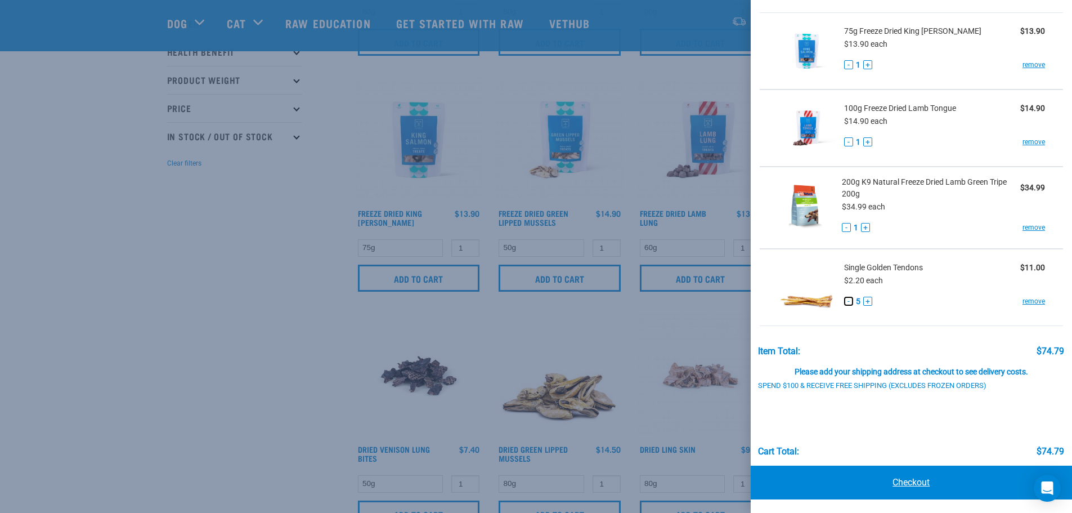 The height and width of the screenshot is (513, 1072). What do you see at coordinates (778, 451) in the screenshot?
I see `div: Cart total:` at bounding box center [778, 451].